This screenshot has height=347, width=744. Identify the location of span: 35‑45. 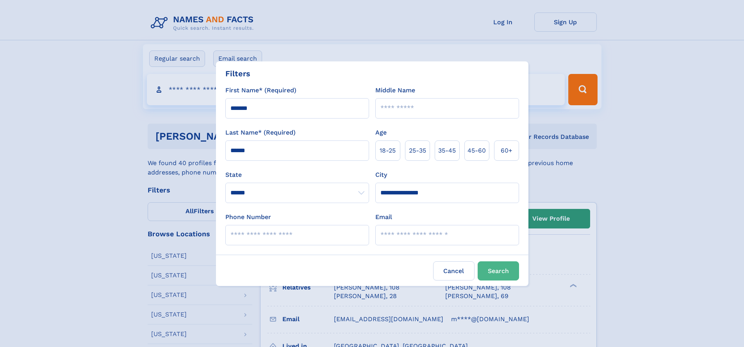
(447, 150).